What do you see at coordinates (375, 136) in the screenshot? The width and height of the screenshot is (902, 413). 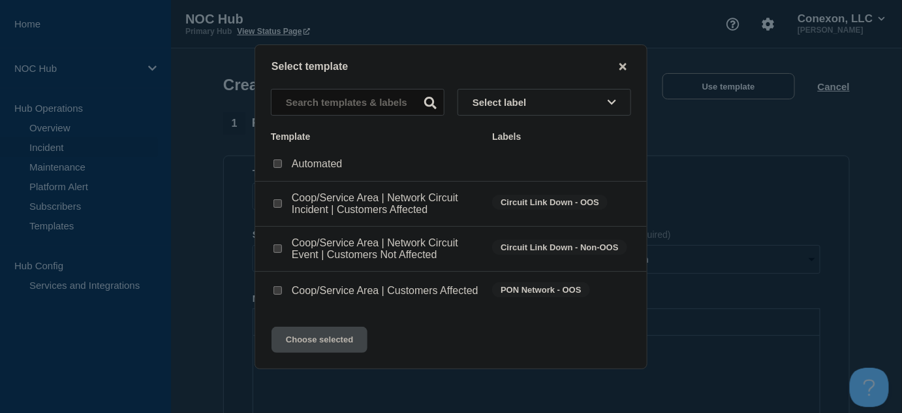 I see `div: Template` at bounding box center [375, 136].